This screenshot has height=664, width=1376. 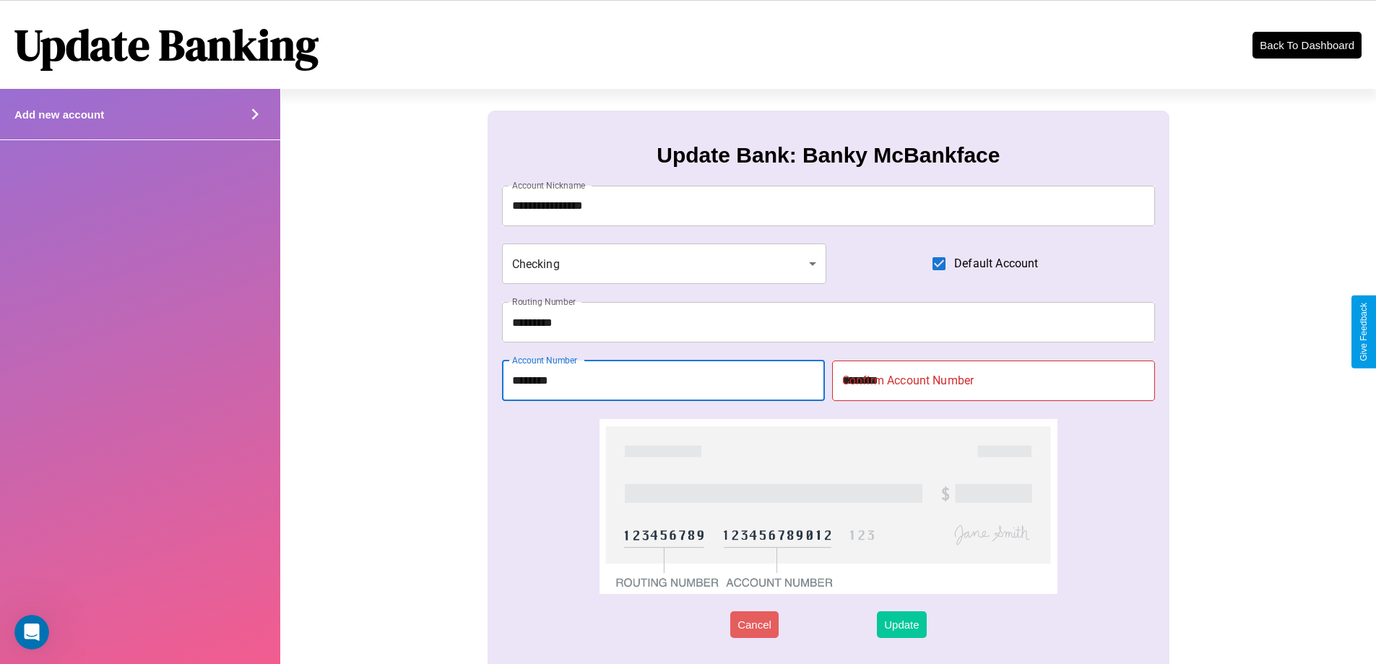 What do you see at coordinates (996, 264) in the screenshot?
I see `span: Default Account` at bounding box center [996, 264].